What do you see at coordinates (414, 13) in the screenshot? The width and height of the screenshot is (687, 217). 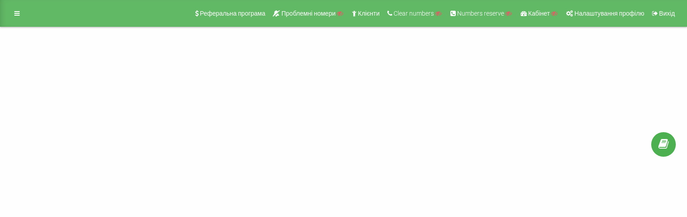 I see `span: Clear numbers` at bounding box center [414, 13].